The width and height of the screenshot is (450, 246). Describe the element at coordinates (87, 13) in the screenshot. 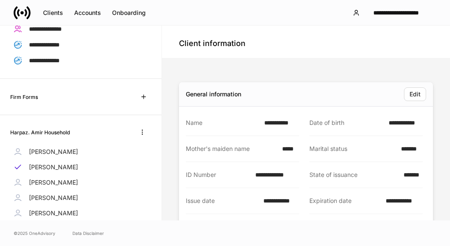

I see `button: Accounts` at that location.